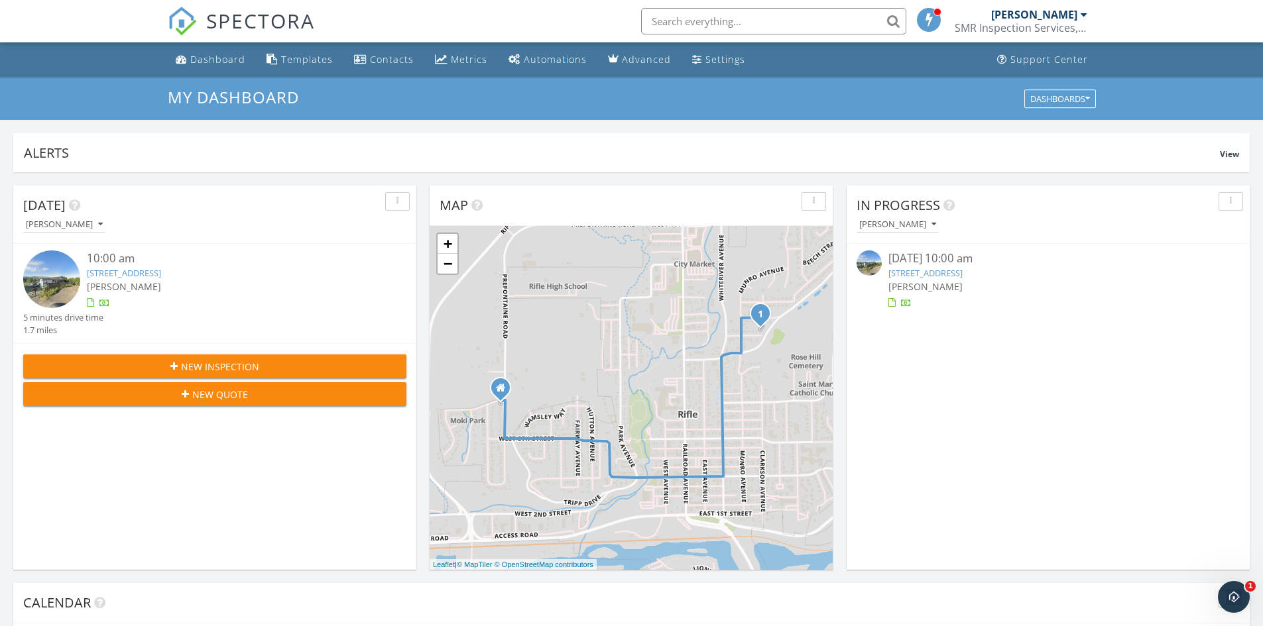 The width and height of the screenshot is (1263, 626). I want to click on div: Alerts, so click(622, 152).